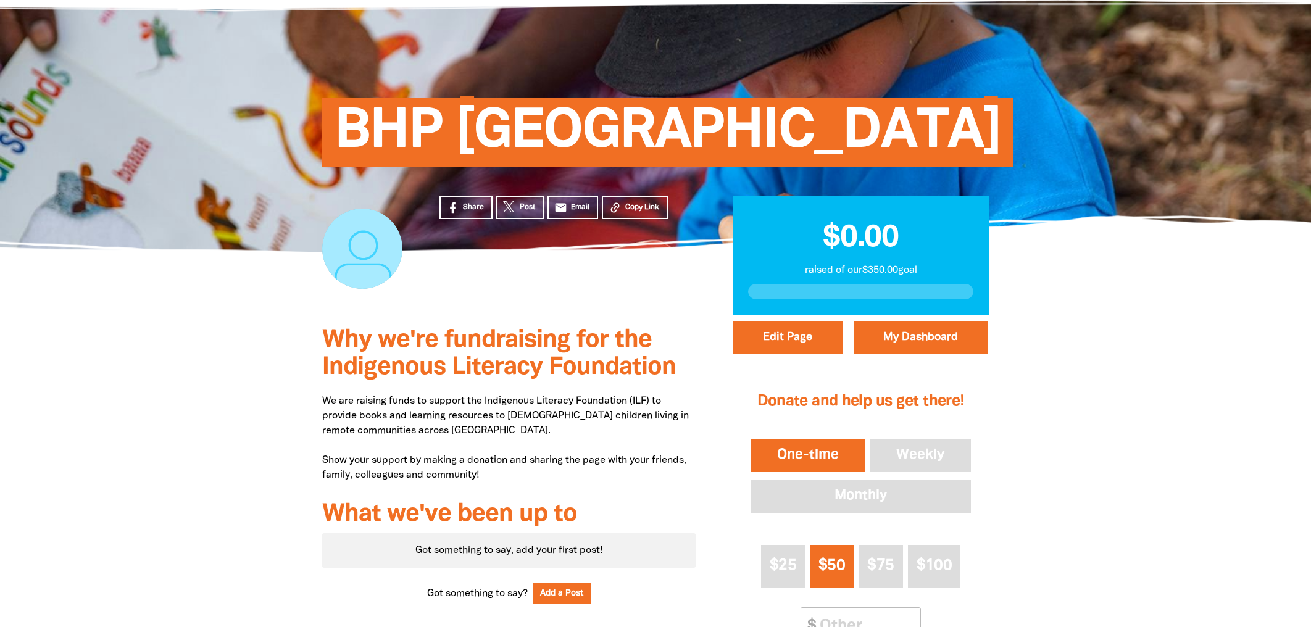  Describe the element at coordinates (861, 238) in the screenshot. I see `span: $0.00` at that location.